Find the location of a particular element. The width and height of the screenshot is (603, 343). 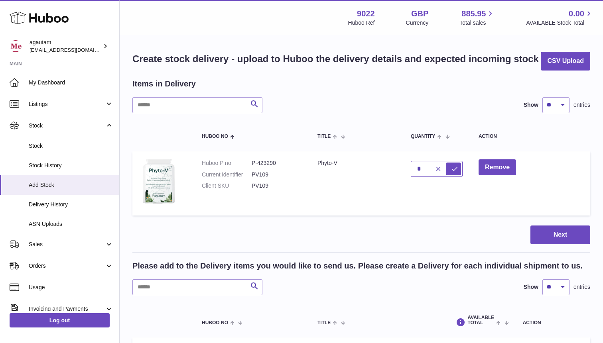

dt: Huboo P no is located at coordinates (227, 163).